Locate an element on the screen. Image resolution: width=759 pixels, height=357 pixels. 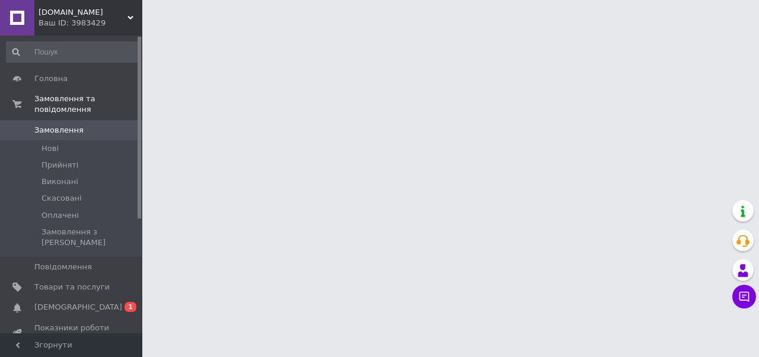
span: Виконані is located at coordinates (60, 182).